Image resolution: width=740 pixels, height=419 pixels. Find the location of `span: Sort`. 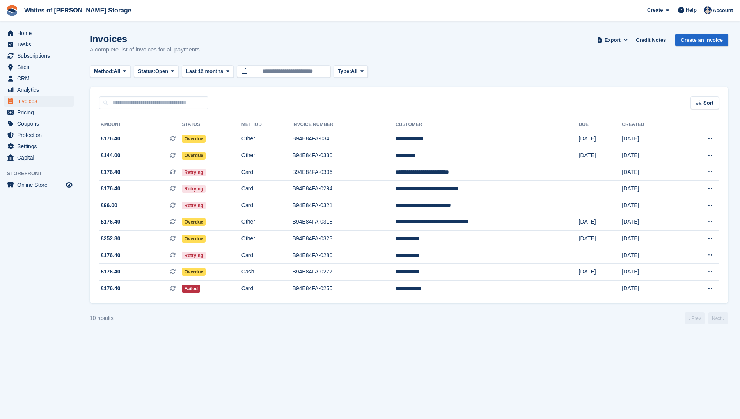

span: Sort is located at coordinates (708, 103).